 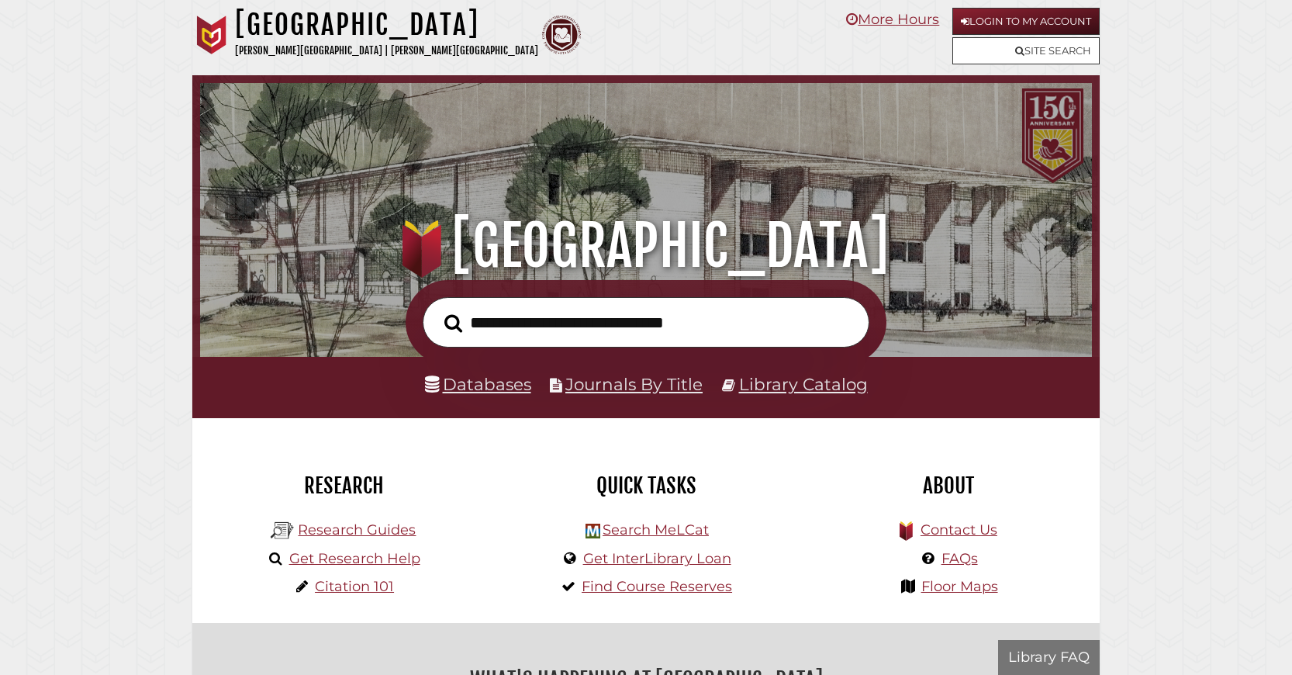 What do you see at coordinates (1026, 21) in the screenshot?
I see `a: Login to My Account` at bounding box center [1026, 21].